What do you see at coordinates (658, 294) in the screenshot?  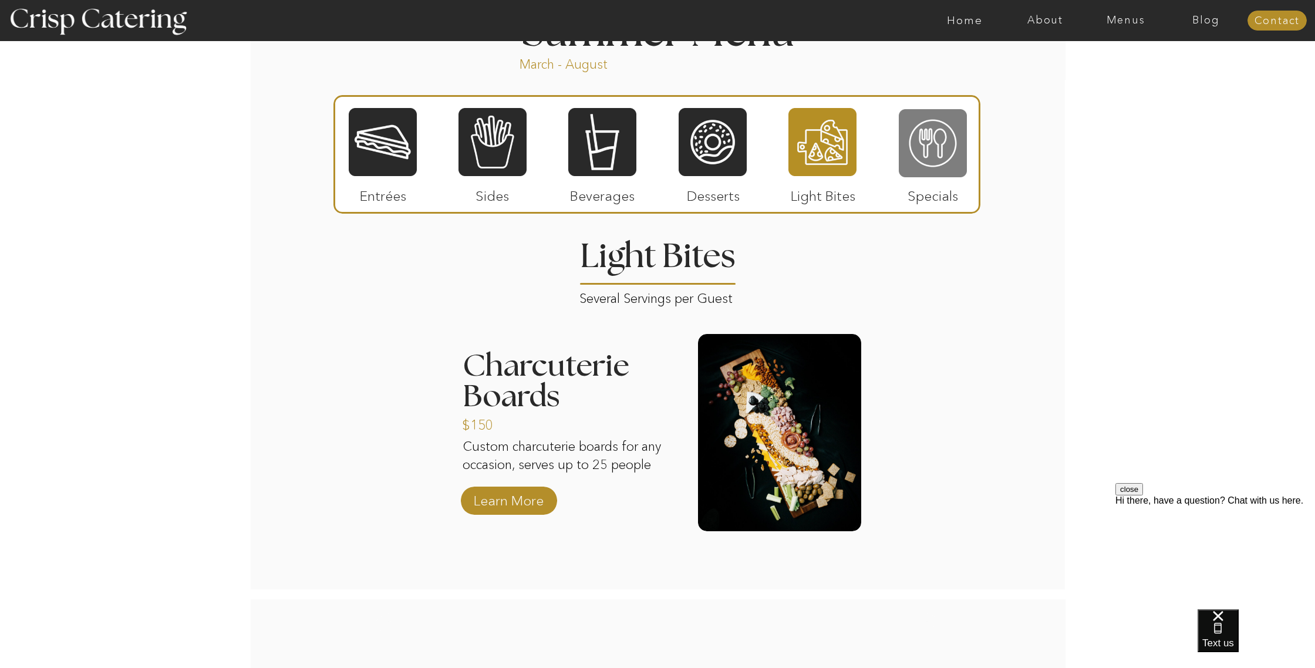 I see `p: Several Servings per Guest` at bounding box center [658, 294].